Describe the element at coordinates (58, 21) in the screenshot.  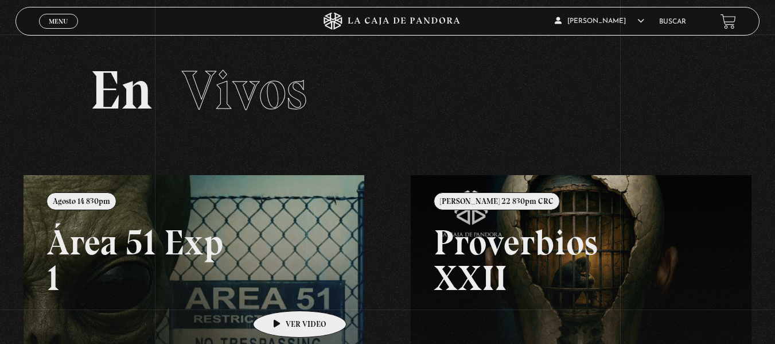
I see `span: Menu` at that location.